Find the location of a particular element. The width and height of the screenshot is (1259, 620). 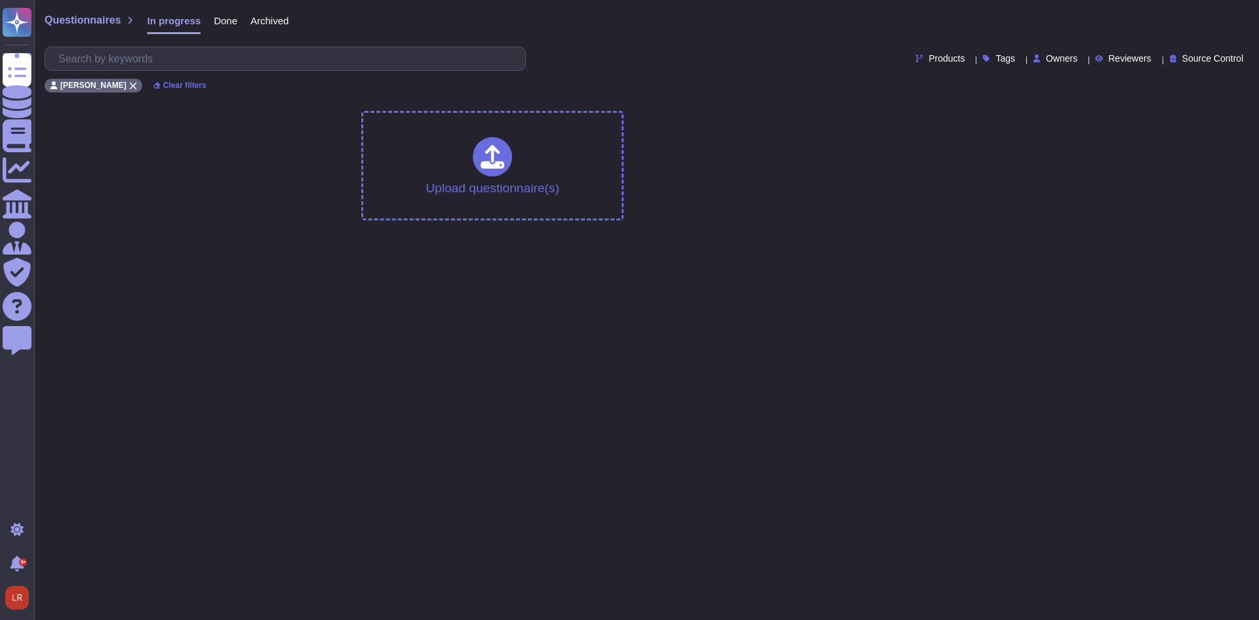

span: Reviewers is located at coordinates (1129, 58).